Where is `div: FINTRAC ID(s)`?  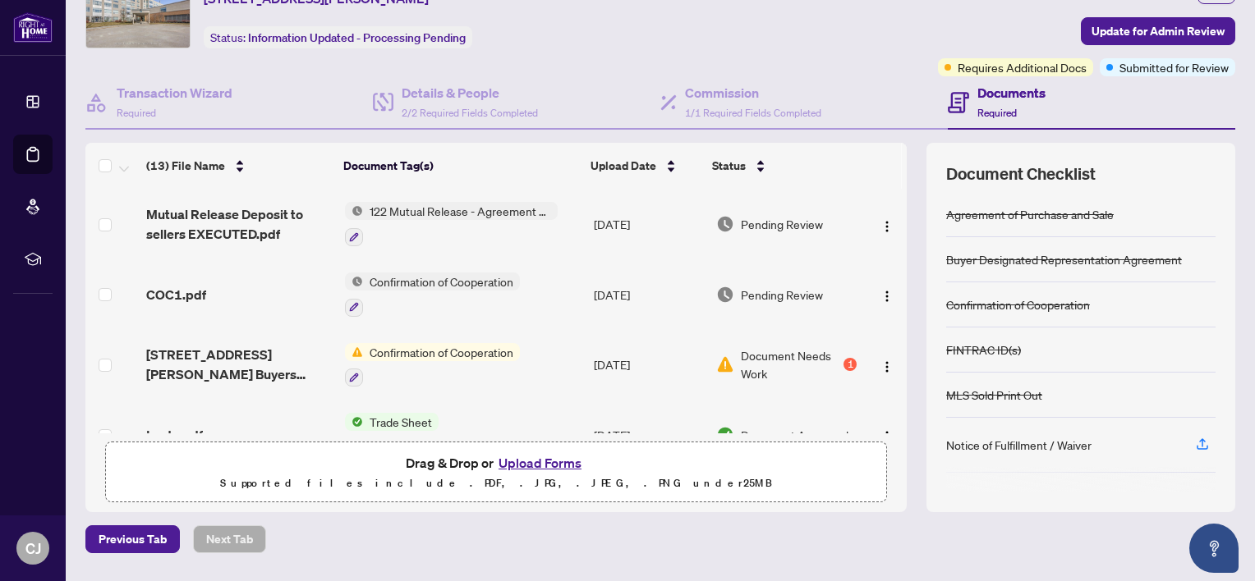
div: FINTRAC ID(s) is located at coordinates (983, 350).